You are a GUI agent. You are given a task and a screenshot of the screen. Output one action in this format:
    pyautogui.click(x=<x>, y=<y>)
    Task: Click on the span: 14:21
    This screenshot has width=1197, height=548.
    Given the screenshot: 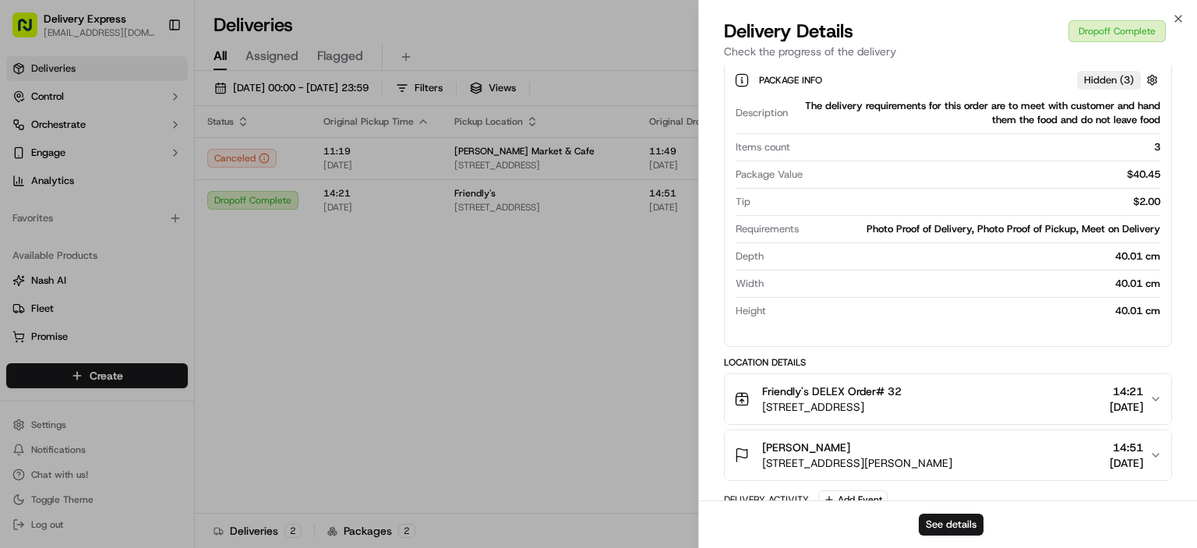 What is the action you would take?
    pyautogui.click(x=1126, y=391)
    